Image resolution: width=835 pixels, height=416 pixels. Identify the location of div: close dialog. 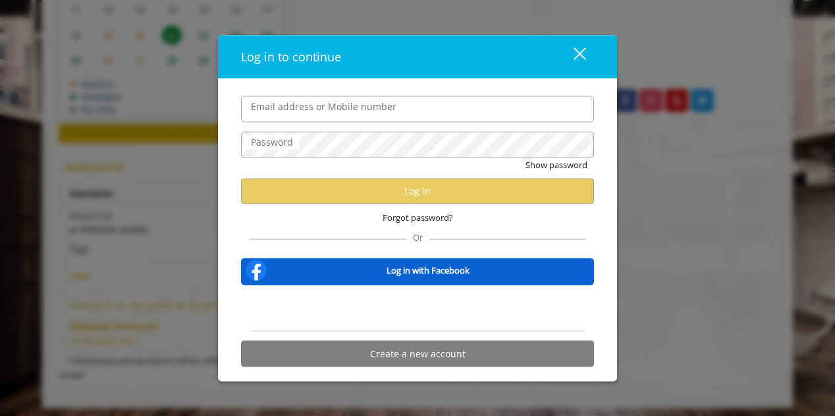
(572, 57).